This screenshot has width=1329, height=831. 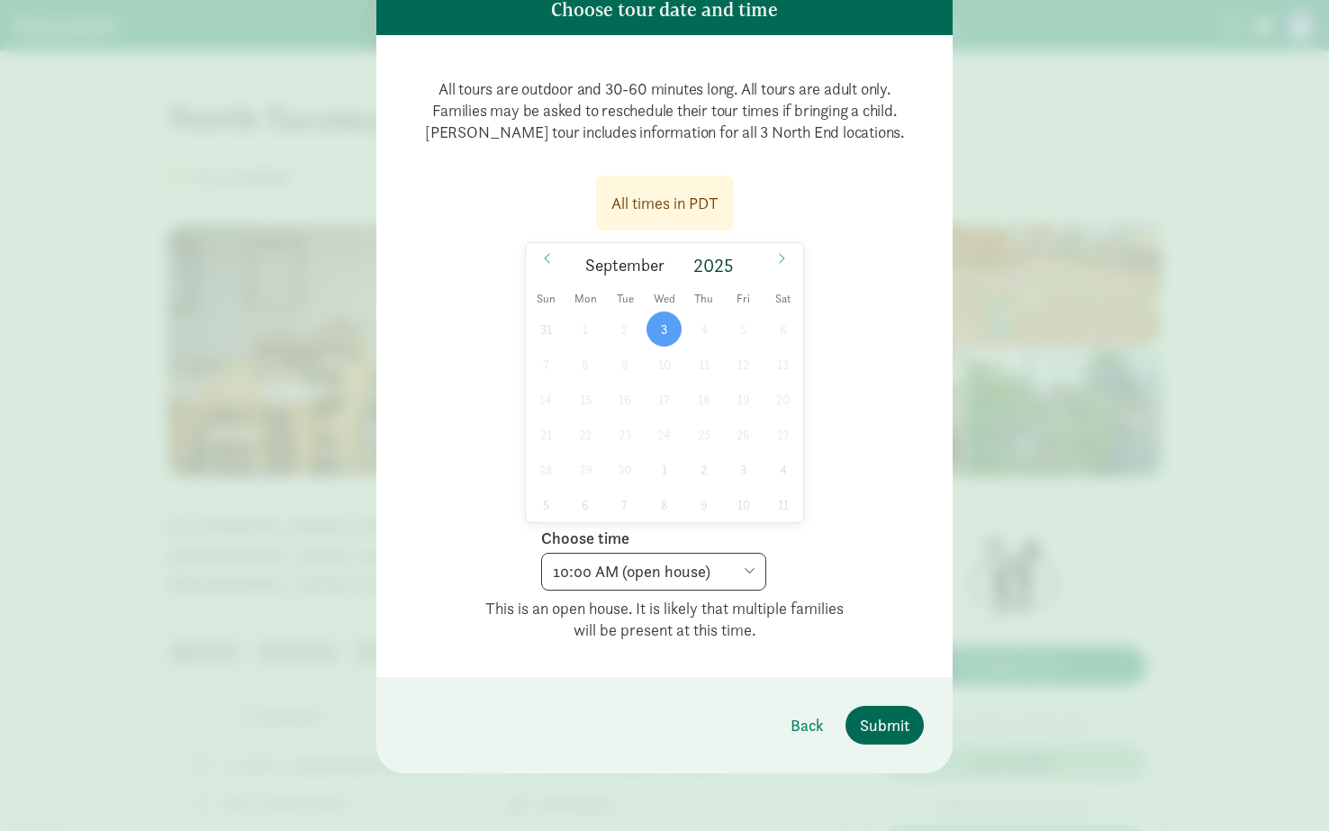 I want to click on button: Submit, so click(x=884, y=725).